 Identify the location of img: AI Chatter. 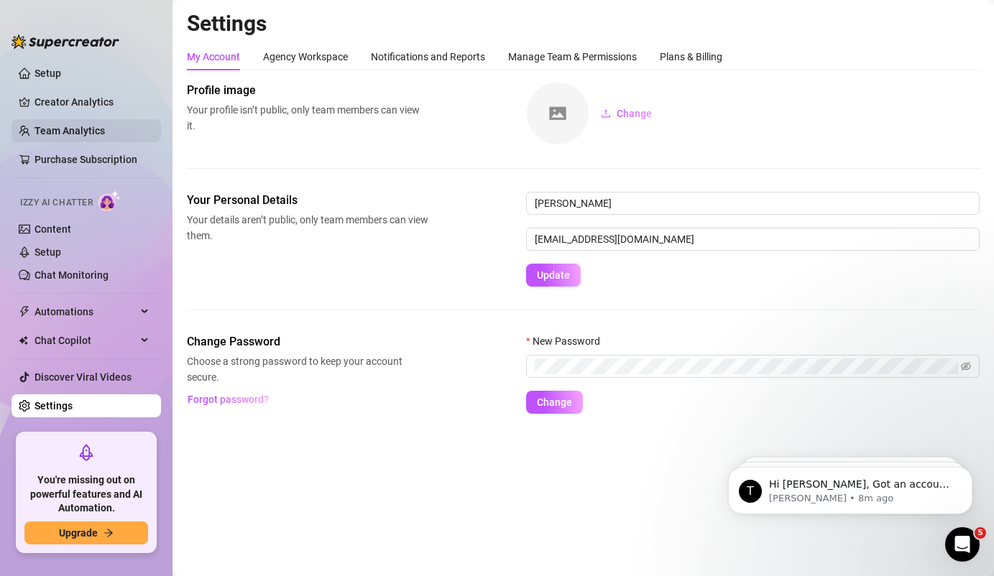
(109, 200).